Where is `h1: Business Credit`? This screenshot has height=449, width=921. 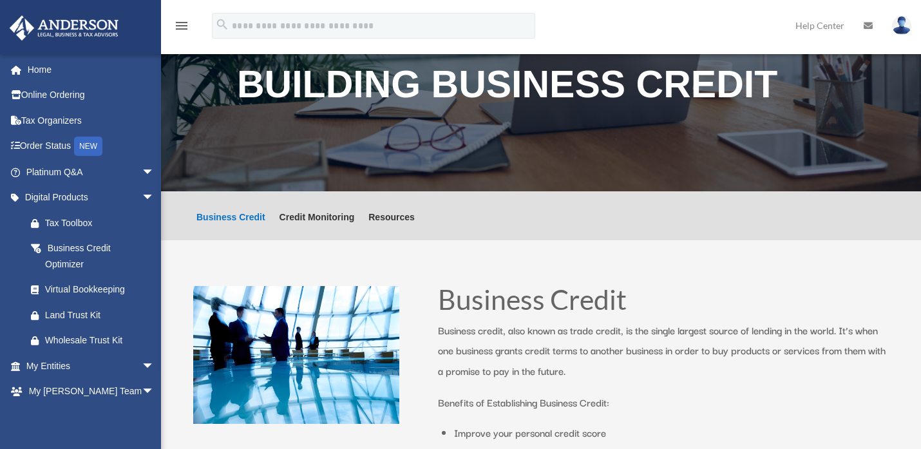
h1: Business Credit is located at coordinates (663, 303).